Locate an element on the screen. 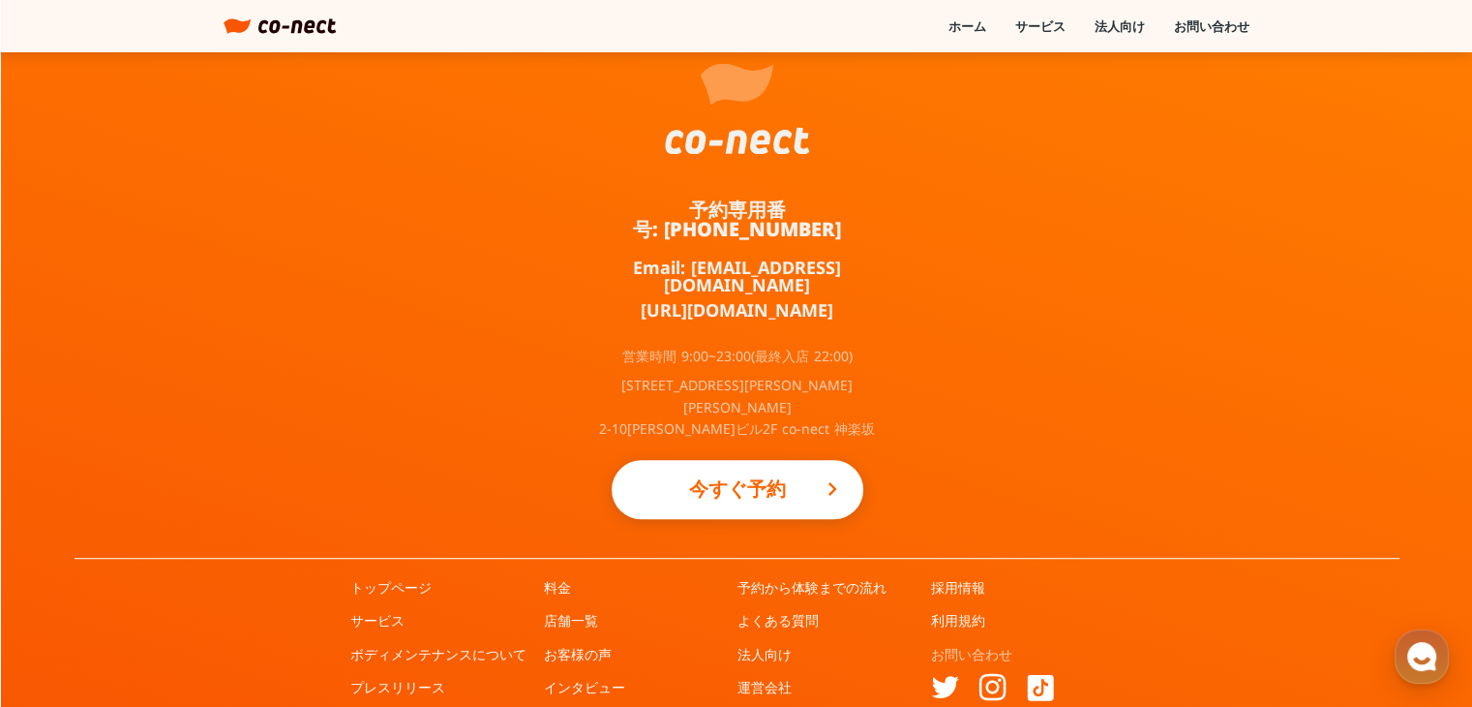 The height and width of the screenshot is (707, 1472). a: 予約から体験までの流れ is located at coordinates (812, 588).